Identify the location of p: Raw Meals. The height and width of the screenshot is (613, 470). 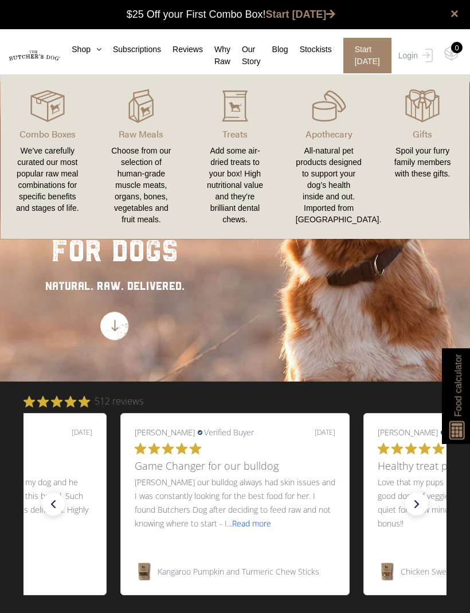
(141, 134).